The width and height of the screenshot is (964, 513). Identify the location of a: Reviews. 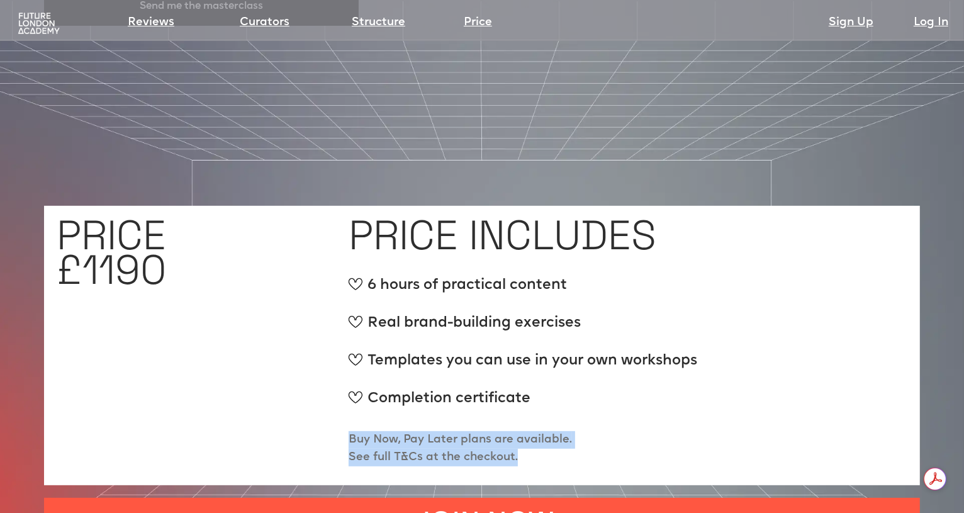
(151, 23).